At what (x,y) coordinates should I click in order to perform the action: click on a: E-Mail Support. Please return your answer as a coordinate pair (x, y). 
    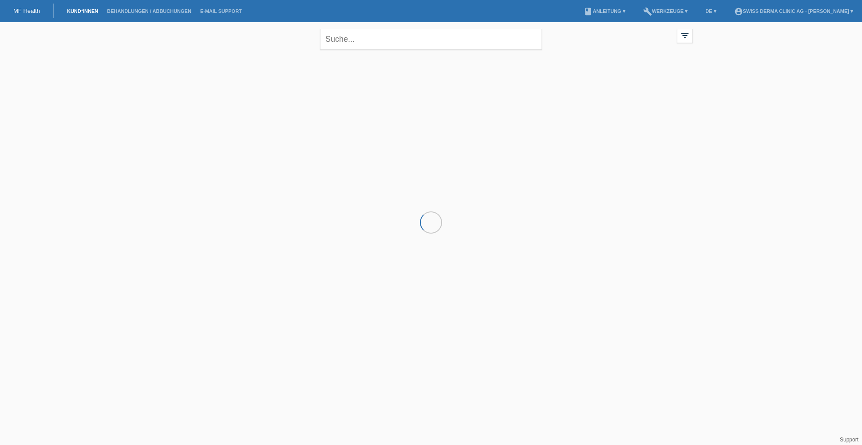
    Looking at the image, I should click on (221, 11).